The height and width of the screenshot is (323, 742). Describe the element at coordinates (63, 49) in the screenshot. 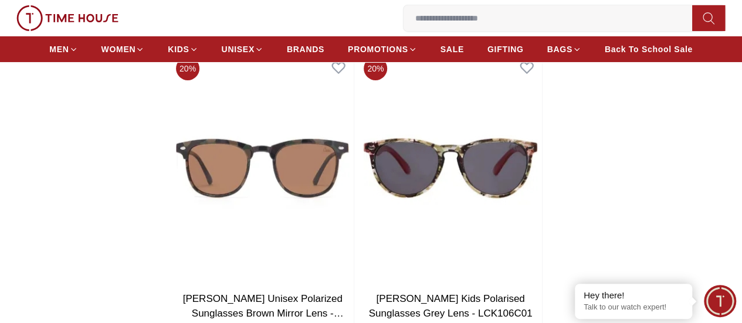

I see `a: MEN` at that location.